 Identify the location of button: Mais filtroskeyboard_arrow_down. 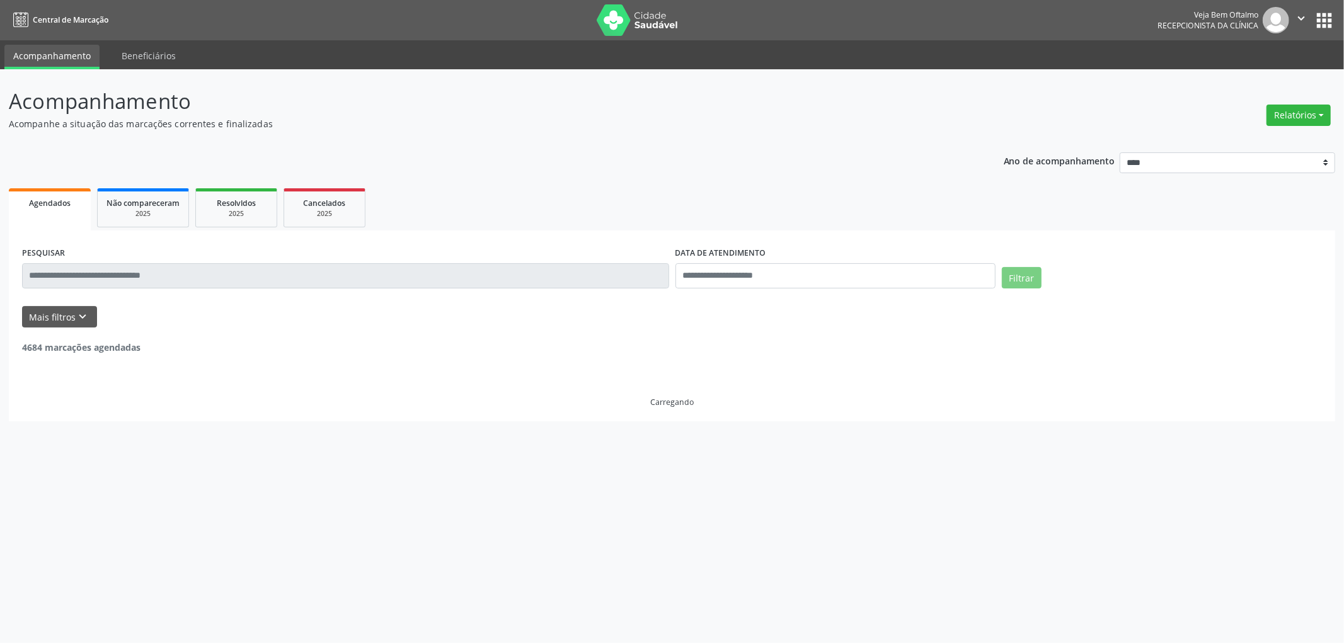
(59, 317).